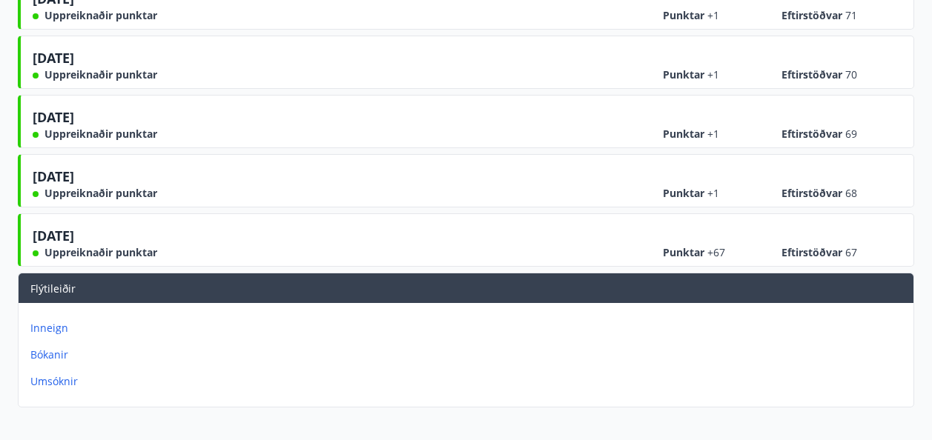 The width and height of the screenshot is (932, 440). What do you see at coordinates (851, 193) in the screenshot?
I see `span: 68` at bounding box center [851, 193].